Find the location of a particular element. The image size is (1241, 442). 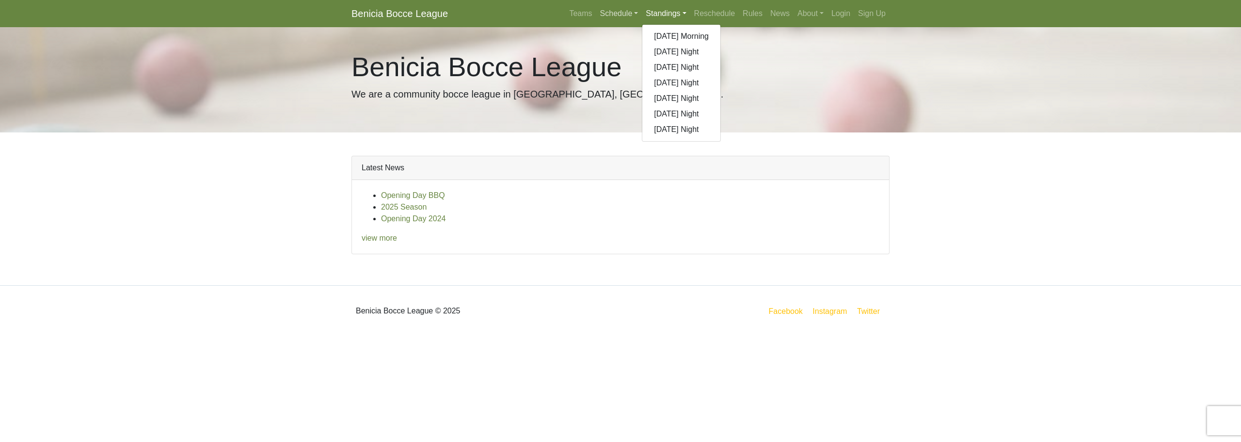

a: Teams is located at coordinates (580, 14).